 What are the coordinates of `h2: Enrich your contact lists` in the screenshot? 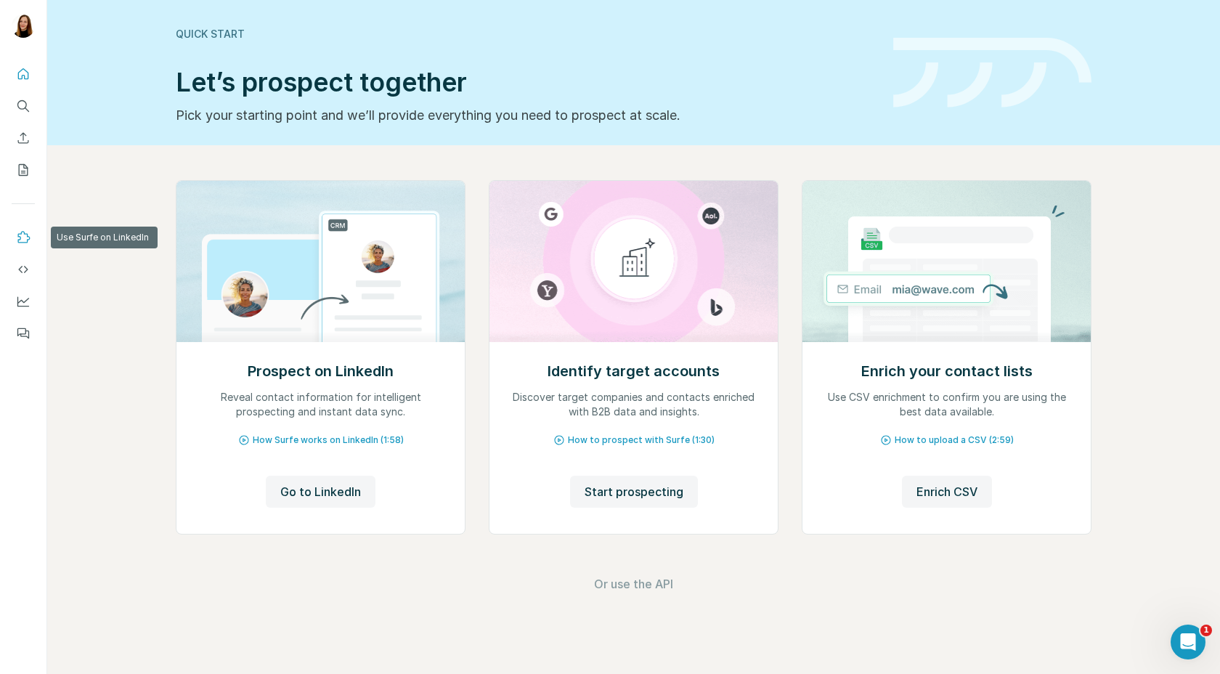 It's located at (947, 371).